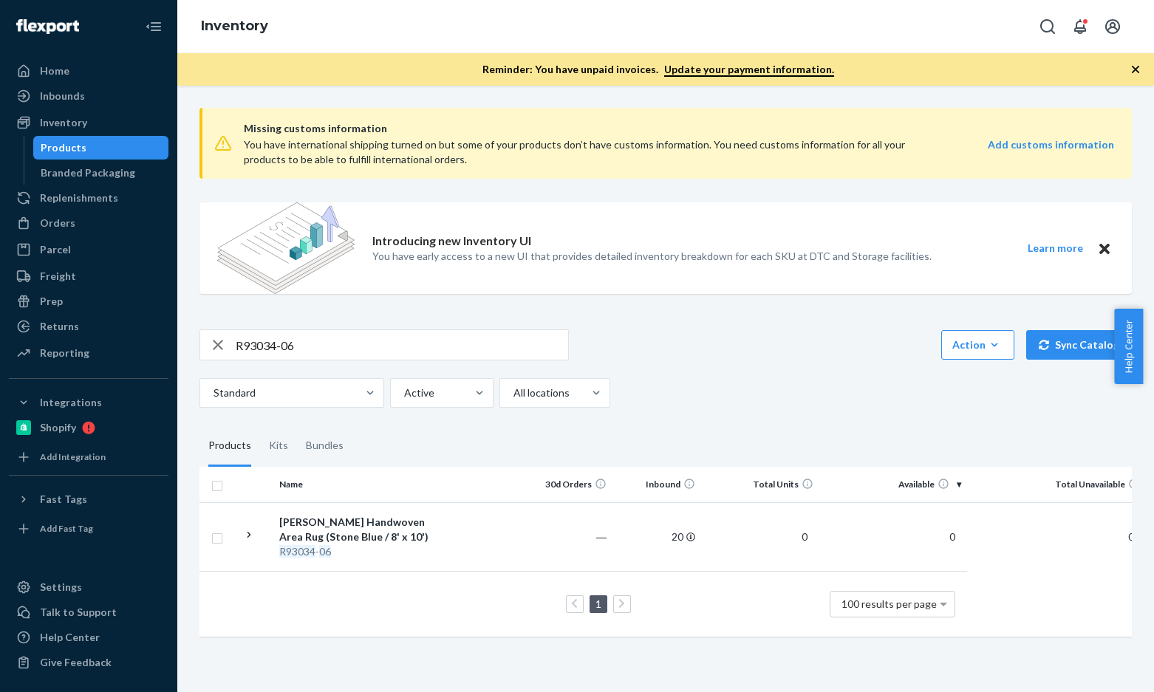  I want to click on a: Replenishments, so click(89, 198).